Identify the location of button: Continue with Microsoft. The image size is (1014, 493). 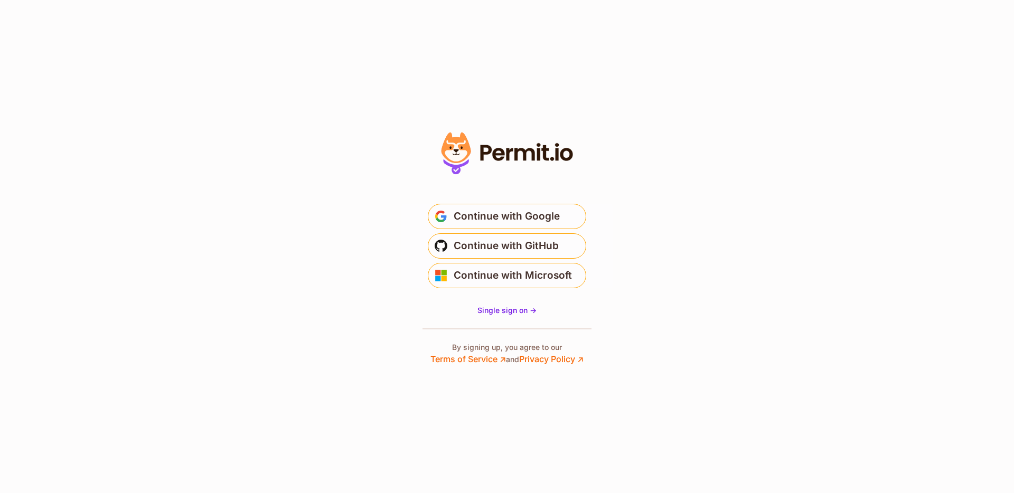
(507, 276).